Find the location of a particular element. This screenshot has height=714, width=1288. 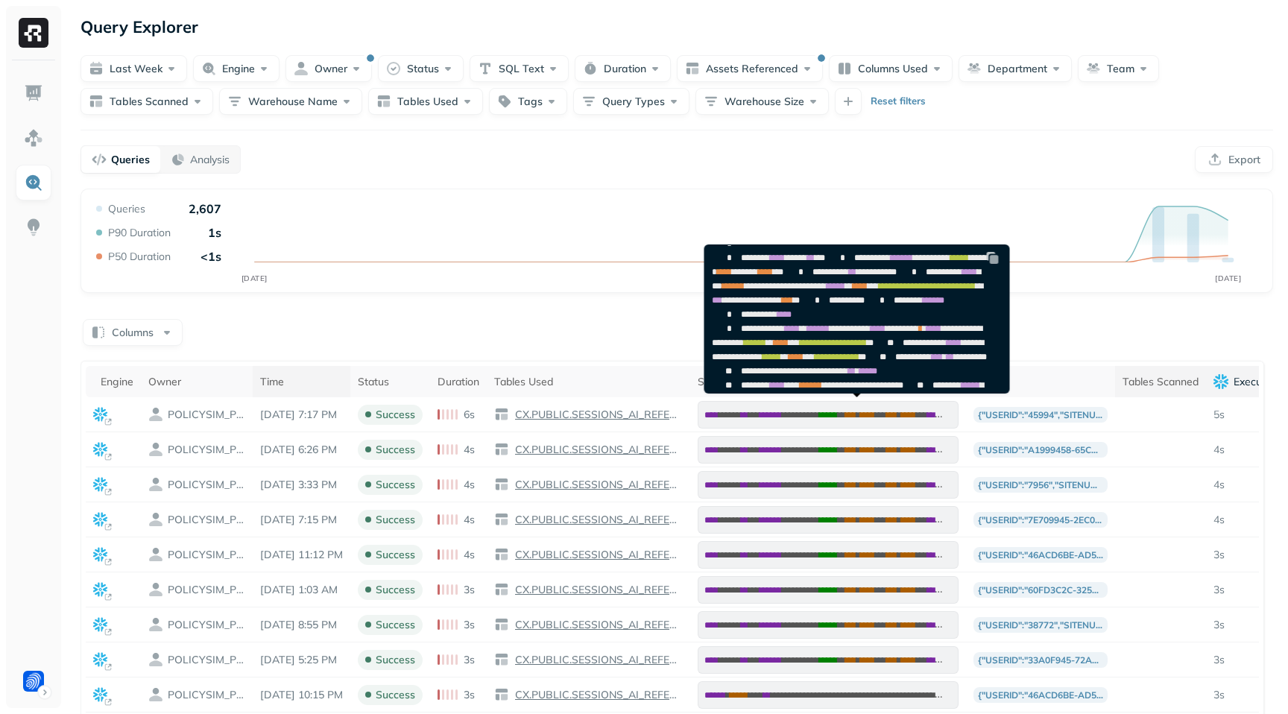

p: Aug 21, 2025 6:26 PM is located at coordinates (301, 450).